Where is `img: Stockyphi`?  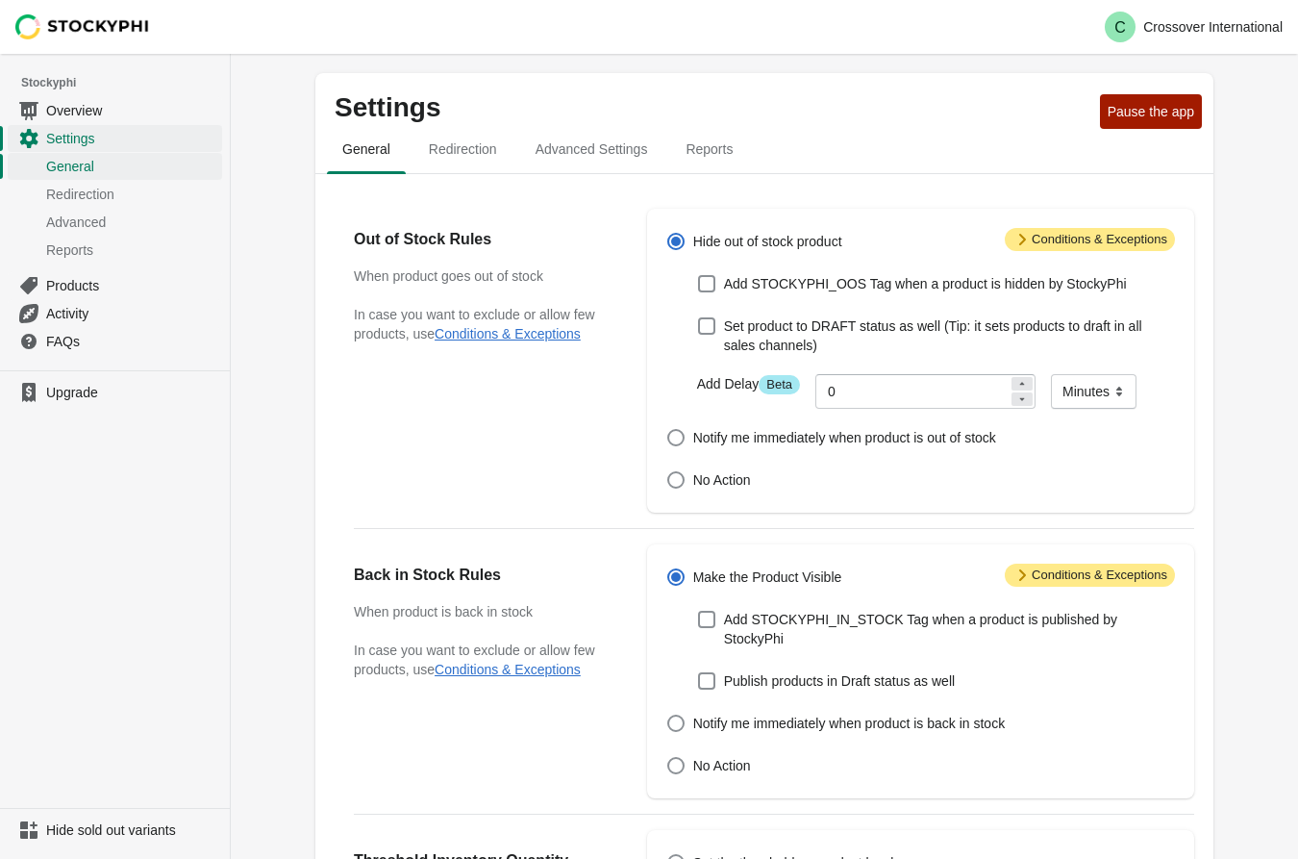 img: Stockyphi is located at coordinates (83, 27).